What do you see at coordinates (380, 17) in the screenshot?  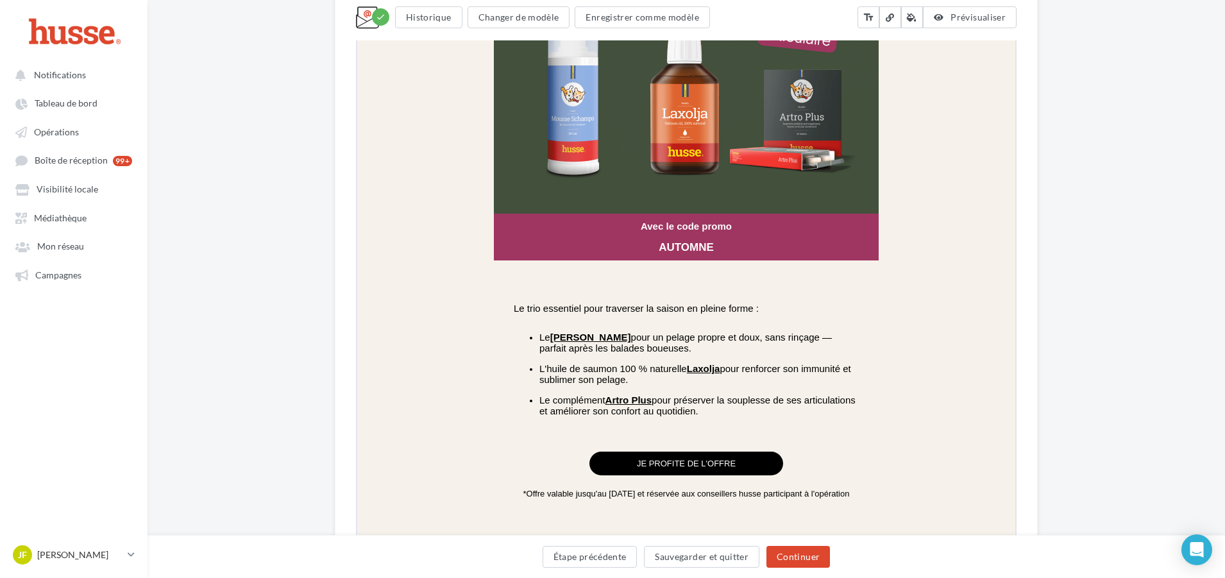 I see `i: check` at bounding box center [380, 17].